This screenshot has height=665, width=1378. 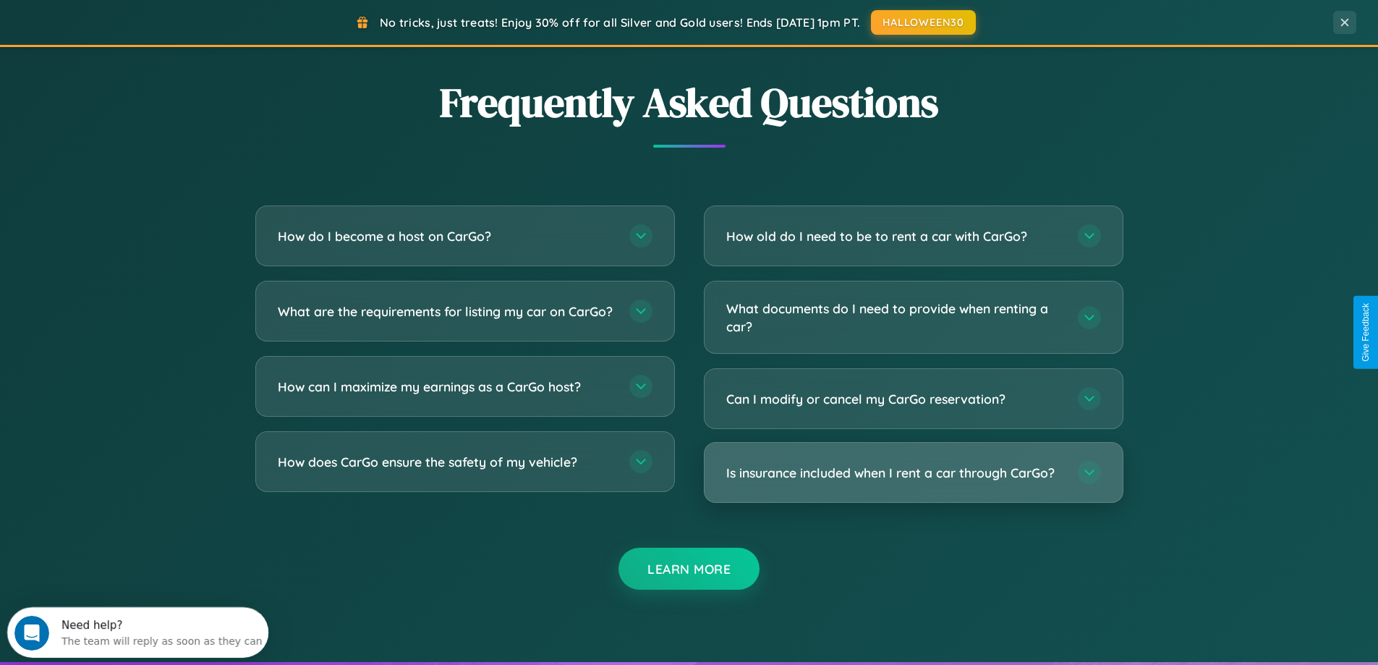 I want to click on h3: What are the requirements for listing my car on CarGo?, so click(x=446, y=311).